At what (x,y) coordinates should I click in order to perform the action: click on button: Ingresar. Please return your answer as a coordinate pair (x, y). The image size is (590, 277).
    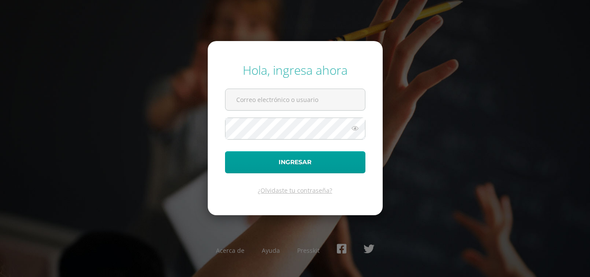
    Looking at the image, I should click on (295, 162).